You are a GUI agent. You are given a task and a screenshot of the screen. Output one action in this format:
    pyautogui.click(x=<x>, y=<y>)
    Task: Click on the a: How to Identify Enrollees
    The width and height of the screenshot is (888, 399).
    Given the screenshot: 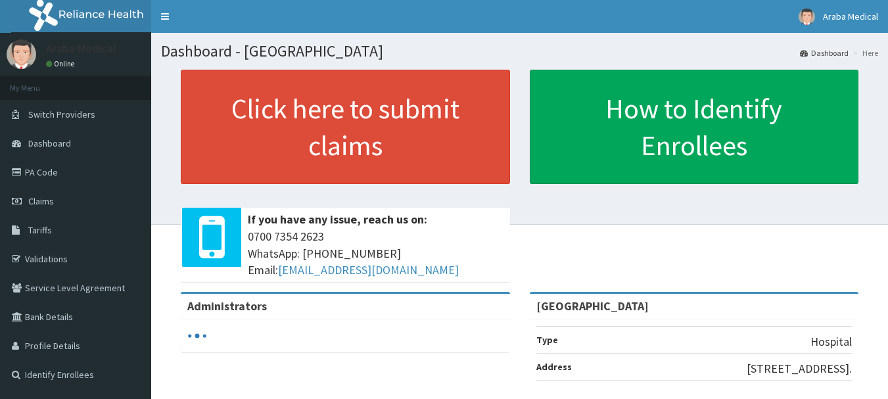 What is the action you would take?
    pyautogui.click(x=694, y=127)
    